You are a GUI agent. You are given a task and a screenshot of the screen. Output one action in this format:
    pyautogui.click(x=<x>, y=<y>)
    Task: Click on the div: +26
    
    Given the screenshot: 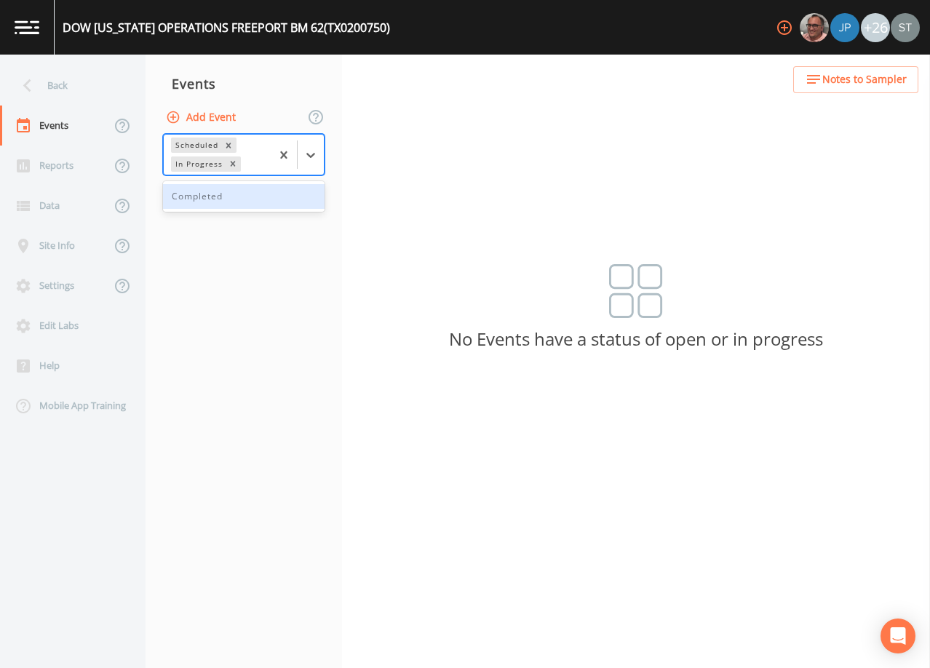 What is the action you would take?
    pyautogui.click(x=875, y=28)
    